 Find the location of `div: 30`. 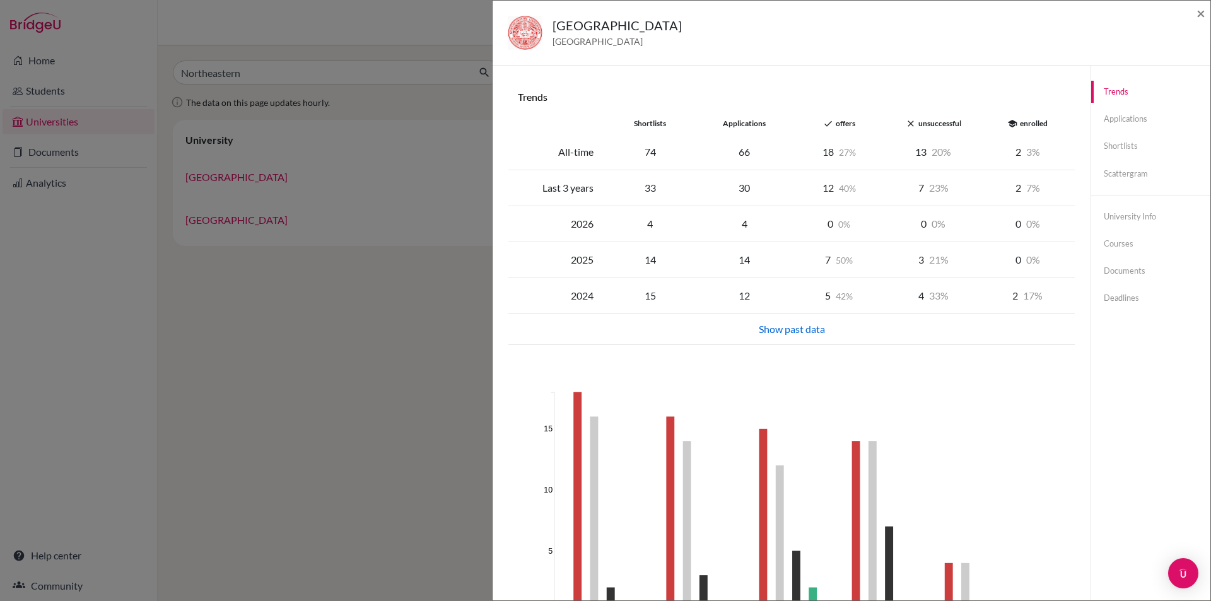

div: 30 is located at coordinates (745, 188).